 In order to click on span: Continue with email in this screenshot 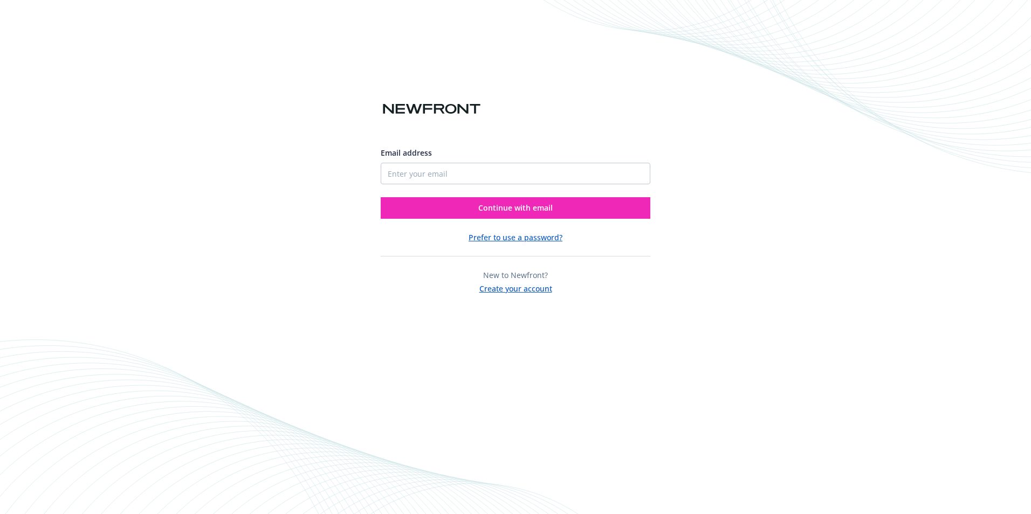, I will do `click(515, 208)`.